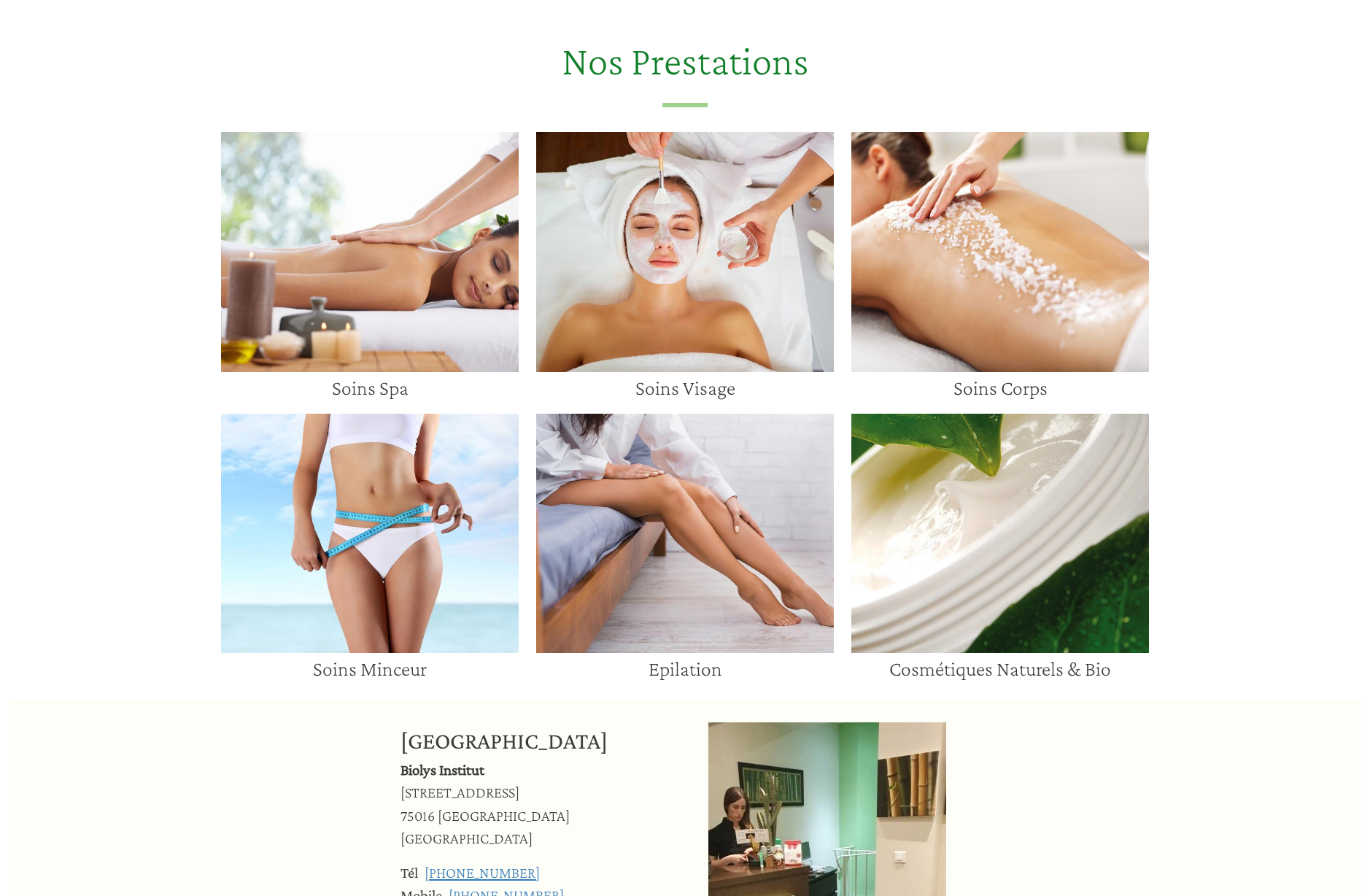 The image size is (1370, 896). I want to click on div: Cosmétiques Naturels & Bio, so click(1000, 669).